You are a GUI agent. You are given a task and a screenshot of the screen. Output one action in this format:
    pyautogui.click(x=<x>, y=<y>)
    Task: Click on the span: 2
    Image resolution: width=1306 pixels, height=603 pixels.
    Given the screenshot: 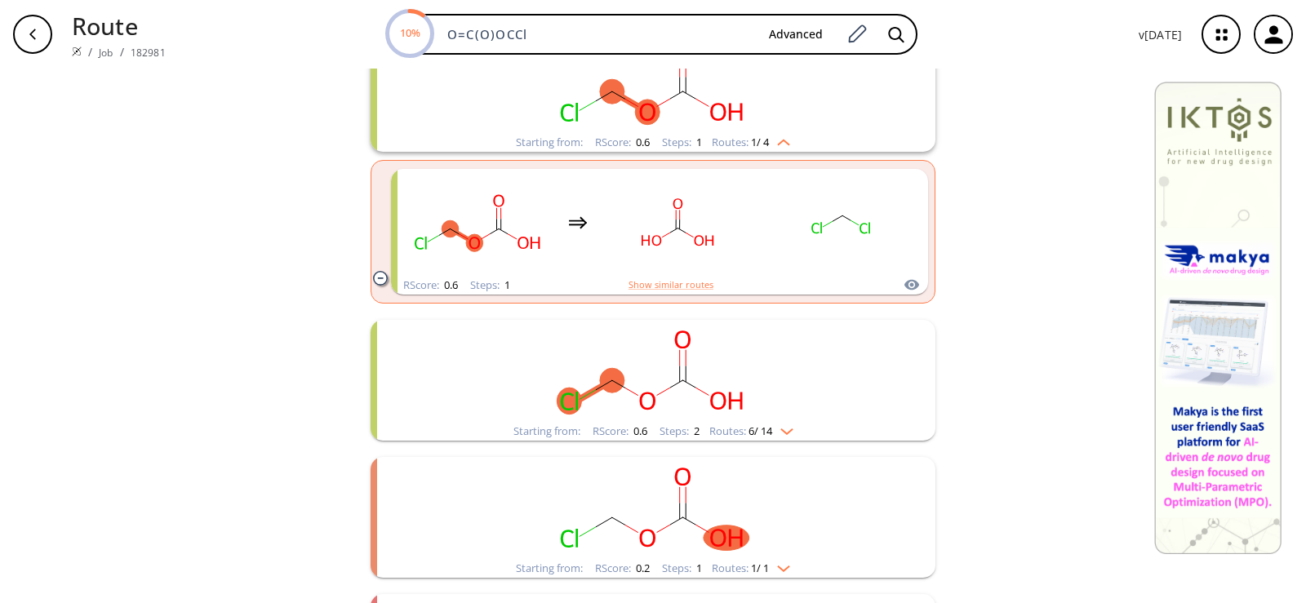 What is the action you would take?
    pyautogui.click(x=696, y=431)
    